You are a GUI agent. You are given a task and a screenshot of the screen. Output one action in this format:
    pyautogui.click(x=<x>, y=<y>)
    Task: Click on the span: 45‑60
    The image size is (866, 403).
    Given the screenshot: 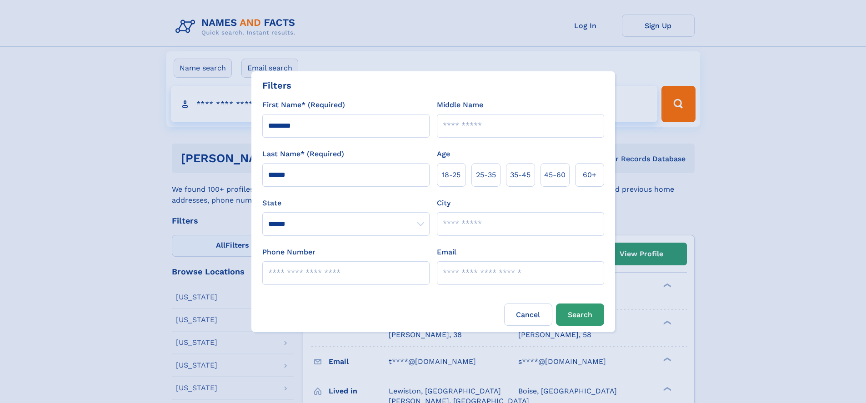 What is the action you would take?
    pyautogui.click(x=555, y=175)
    